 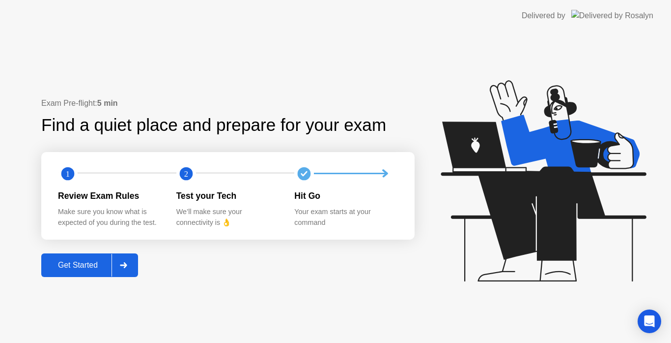 What do you see at coordinates (612, 15) in the screenshot?
I see `img: Delivered by Rosalyn` at bounding box center [612, 15].